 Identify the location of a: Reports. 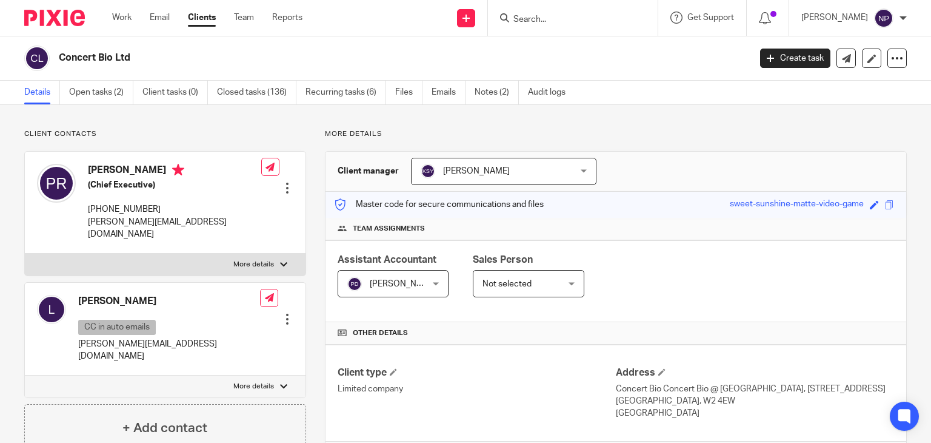
(287, 18).